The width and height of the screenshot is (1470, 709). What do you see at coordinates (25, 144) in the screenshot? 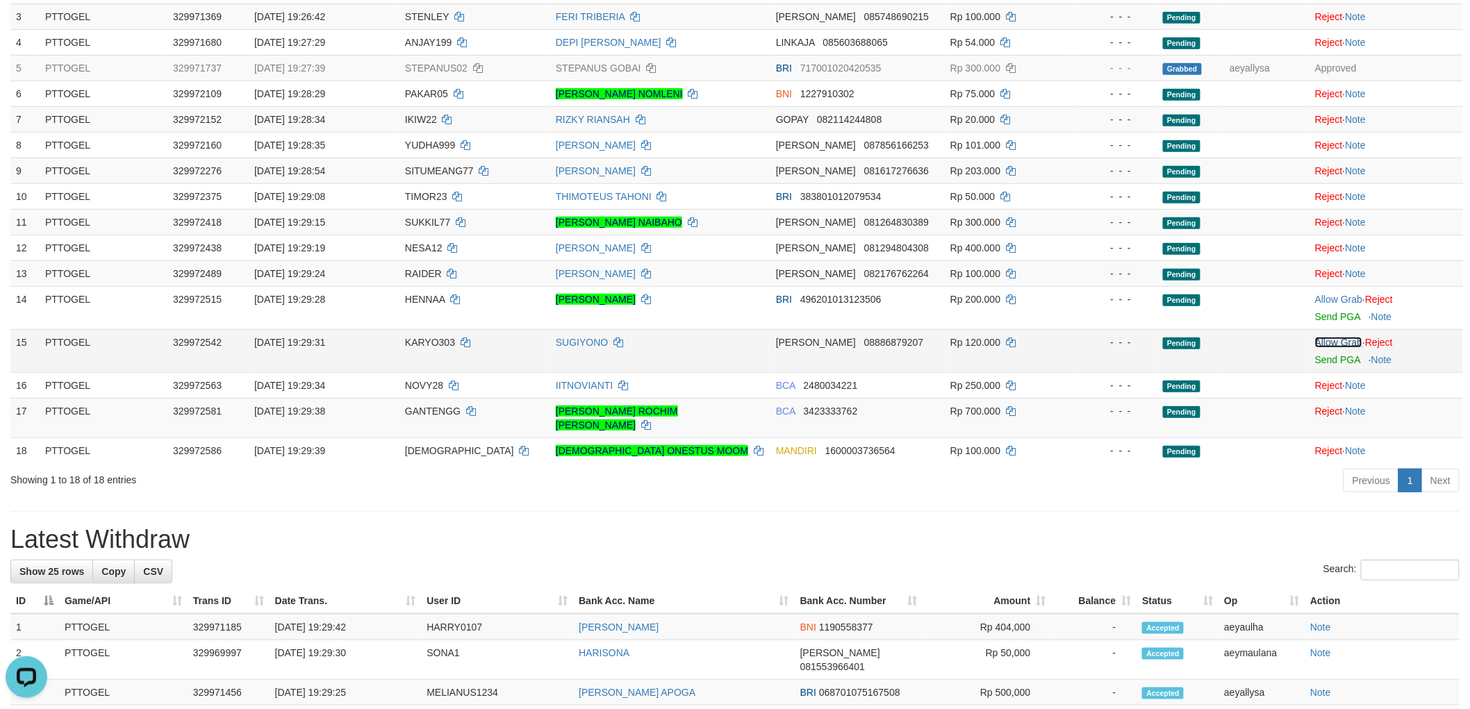
I see `td: 8` at bounding box center [25, 144].